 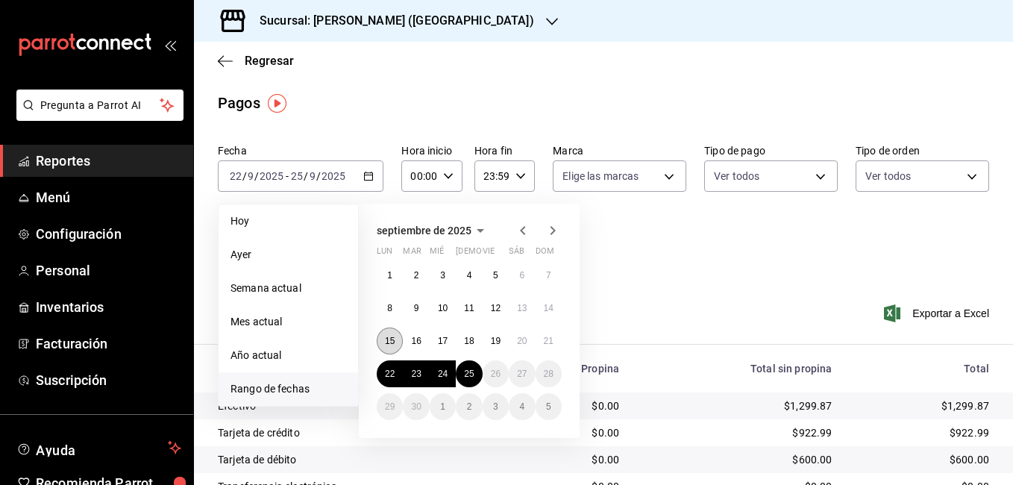 I want to click on div: Tarjeta de débito, so click(x=356, y=459).